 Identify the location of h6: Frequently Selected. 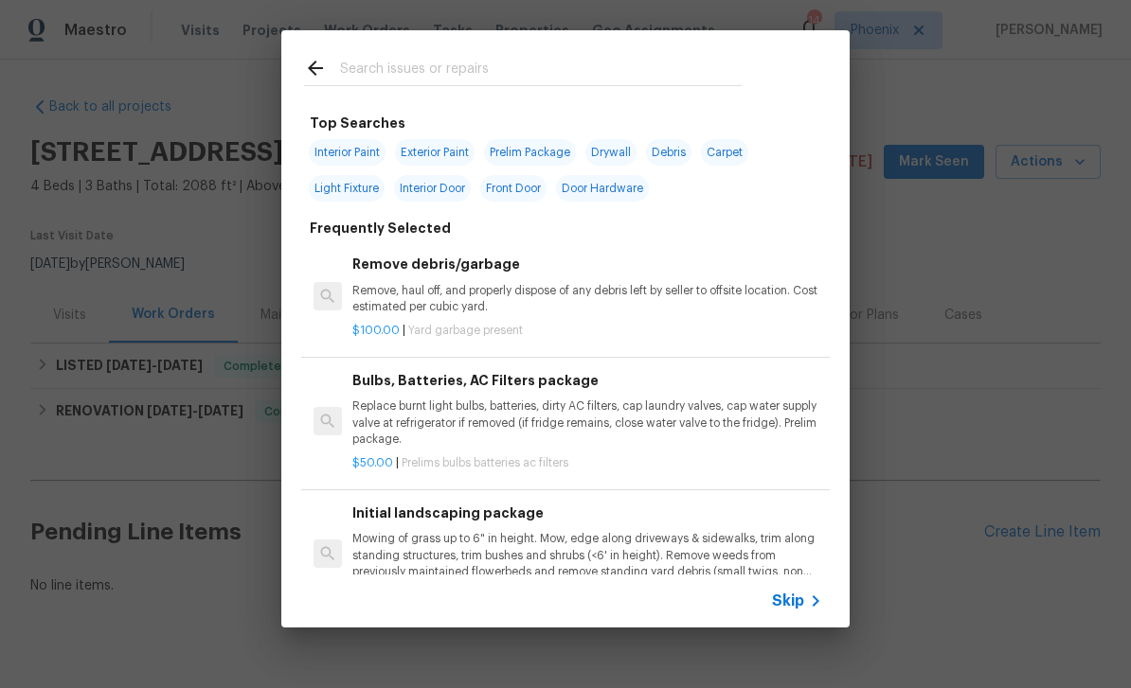
(380, 228).